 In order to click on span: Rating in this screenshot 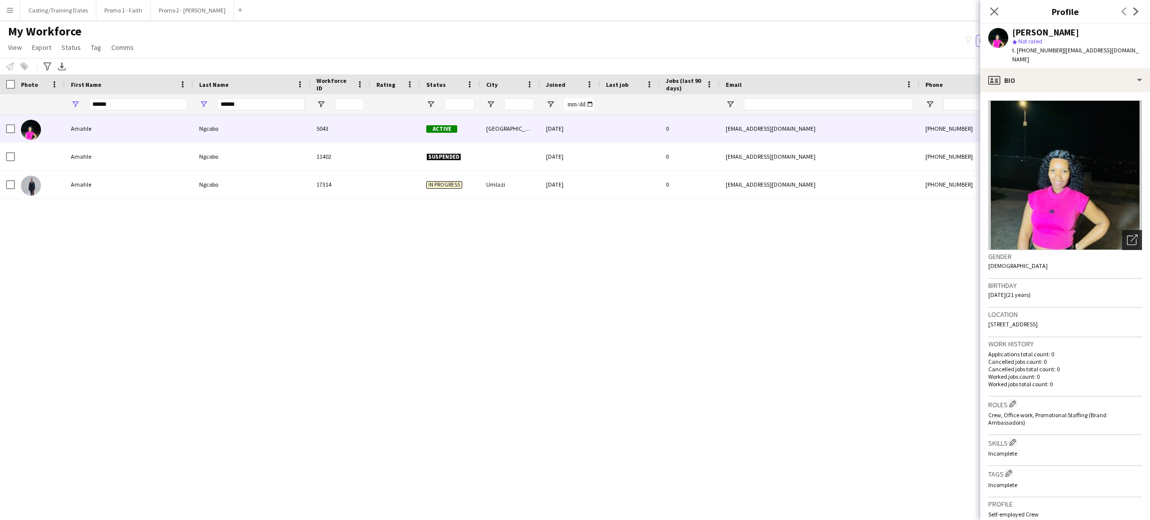, I will do `click(386, 84)`.